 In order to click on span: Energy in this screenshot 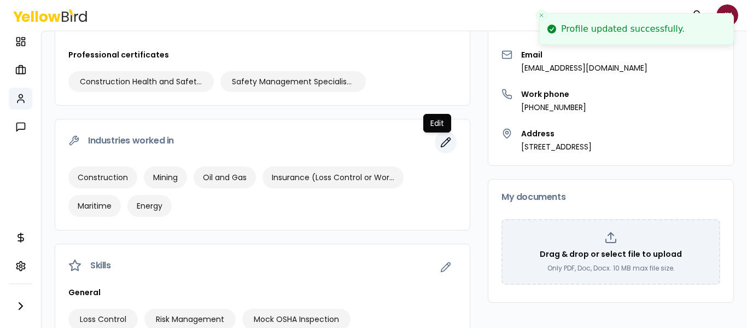, I will do `click(149, 206)`.